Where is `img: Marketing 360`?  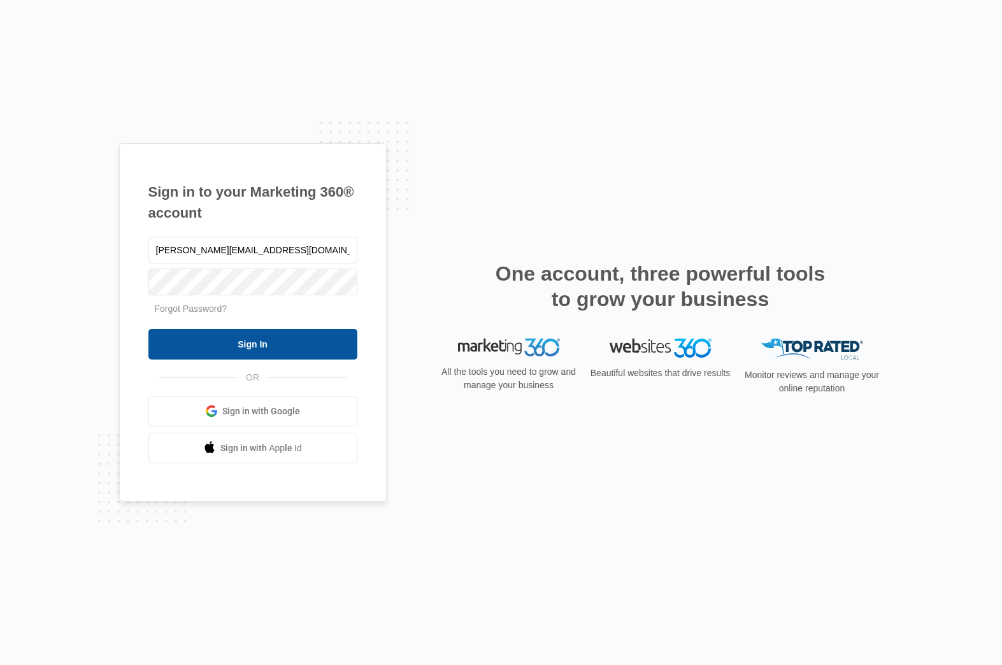
img: Marketing 360 is located at coordinates (509, 348).